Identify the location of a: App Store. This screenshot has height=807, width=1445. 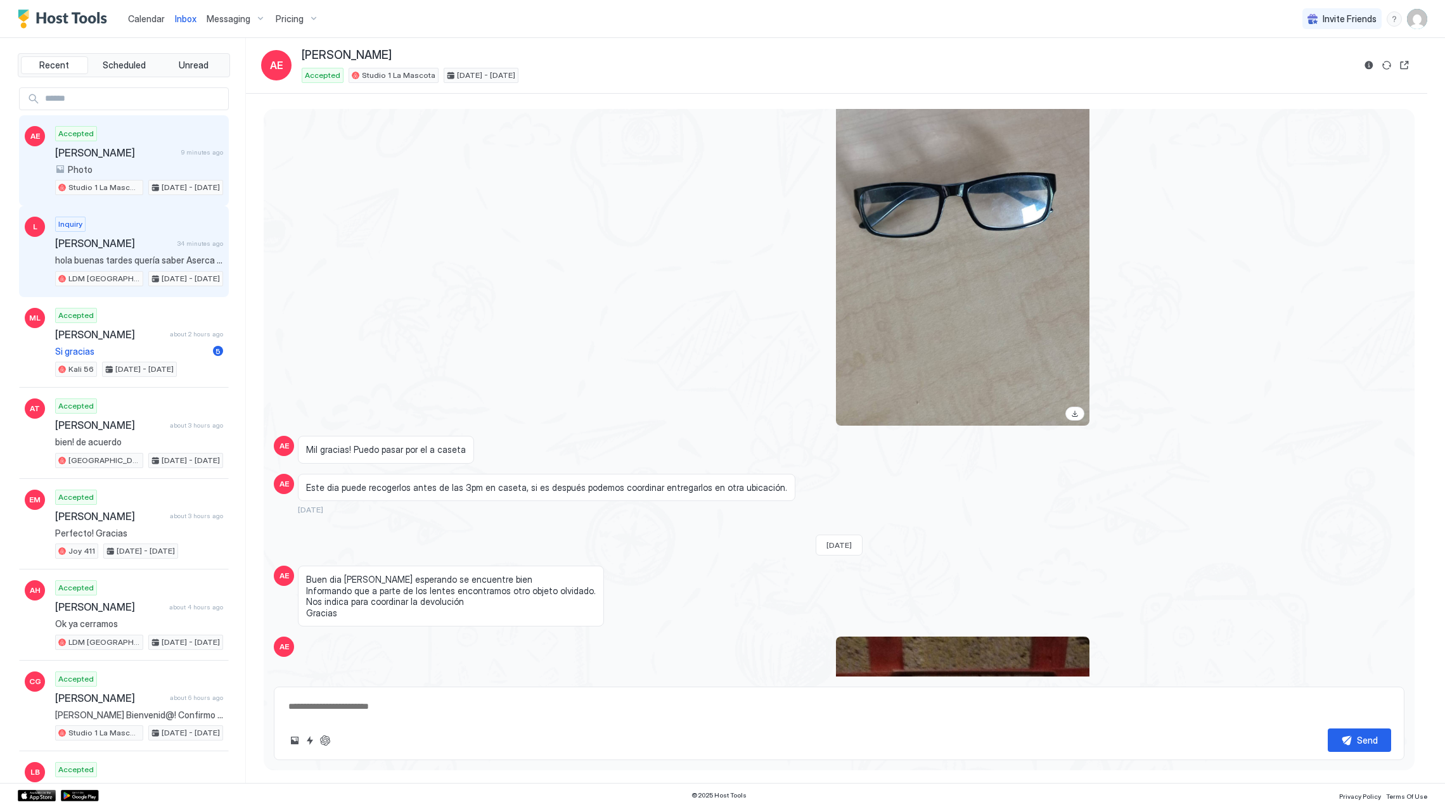
(37, 796).